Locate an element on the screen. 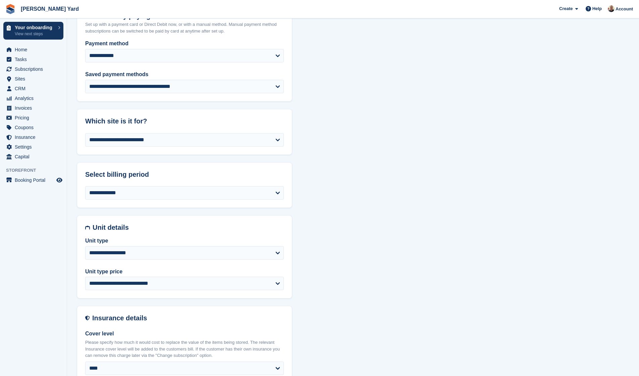  p: Set up with a payment card or Direct Debit now, or with a manual method. Manual payment method su... is located at coordinates (185, 28).